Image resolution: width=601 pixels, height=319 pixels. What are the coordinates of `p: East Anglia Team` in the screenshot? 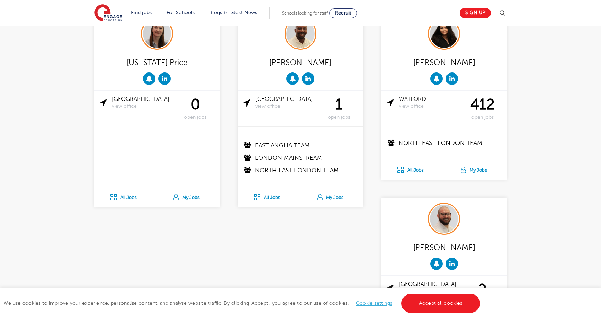 It's located at (301, 145).